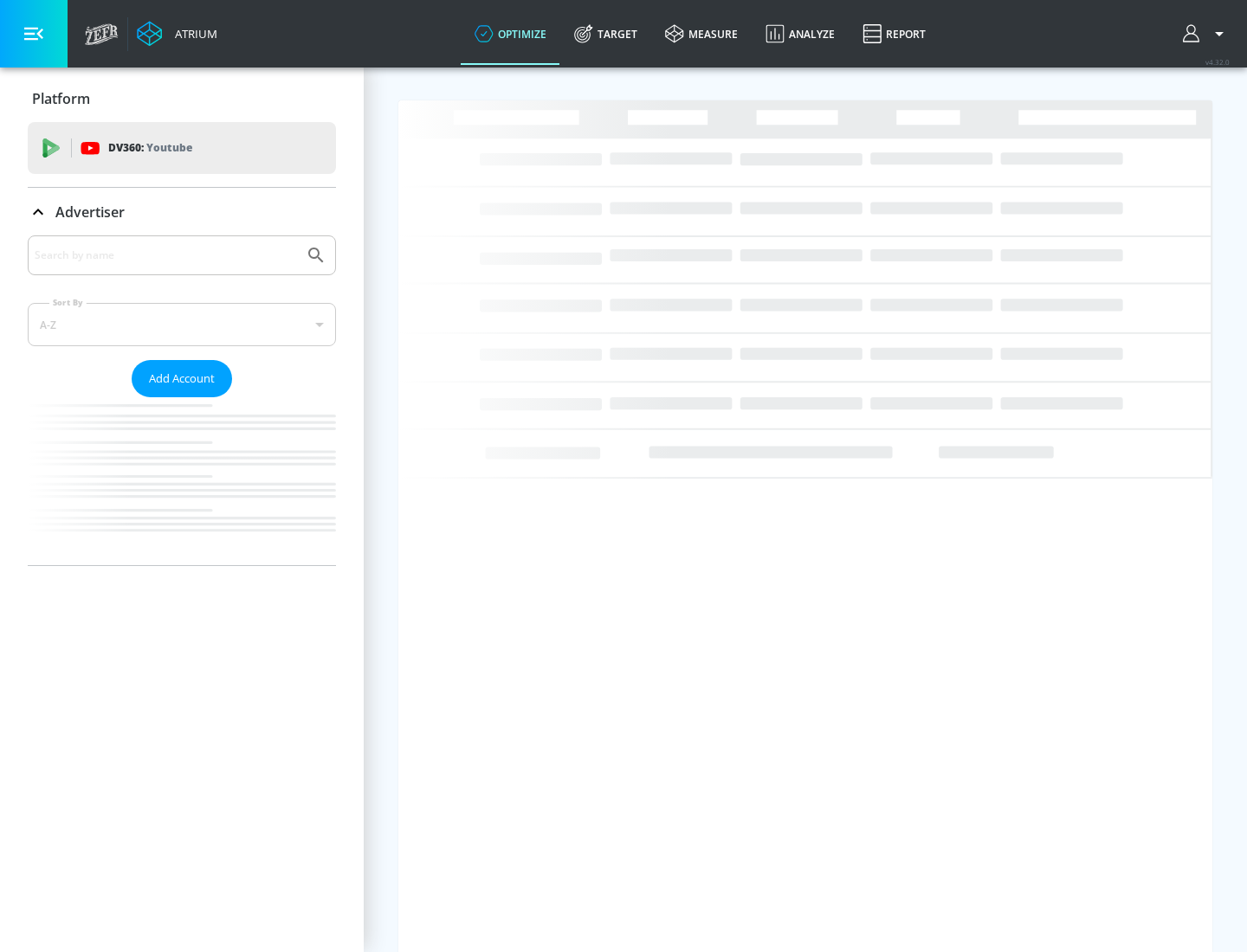  Describe the element at coordinates (165, 255) in the screenshot. I see `input: Search by name` at that location.